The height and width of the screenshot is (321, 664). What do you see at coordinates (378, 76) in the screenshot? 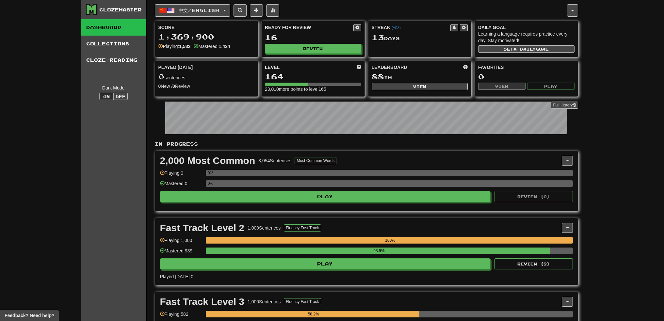
I see `span: 88` at bounding box center [378, 76].